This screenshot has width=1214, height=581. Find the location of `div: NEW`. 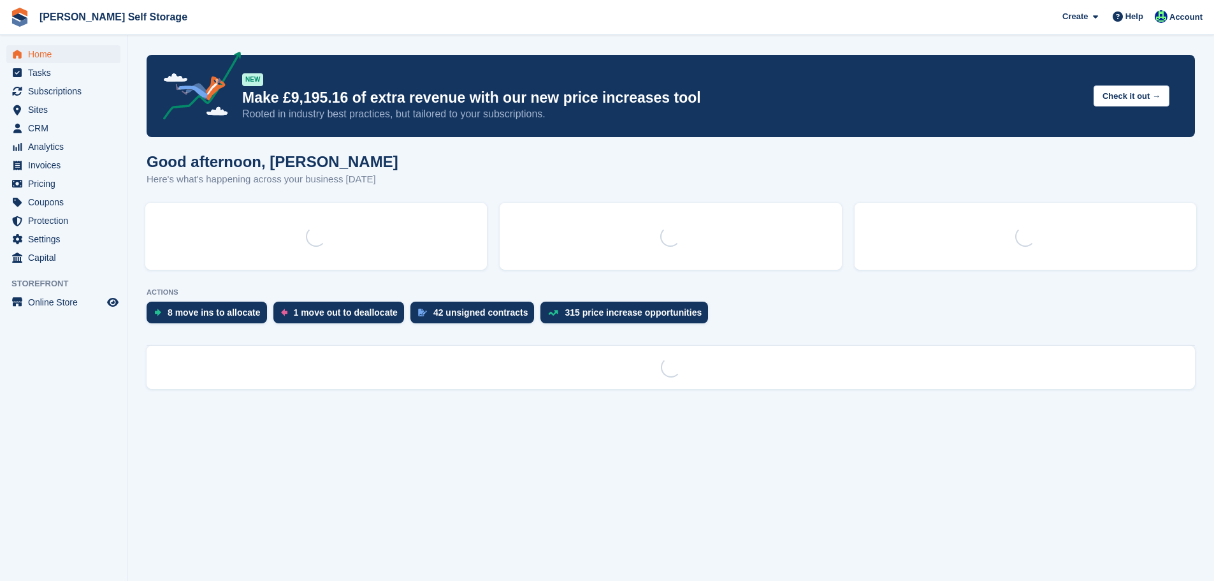

div: NEW is located at coordinates (252, 80).